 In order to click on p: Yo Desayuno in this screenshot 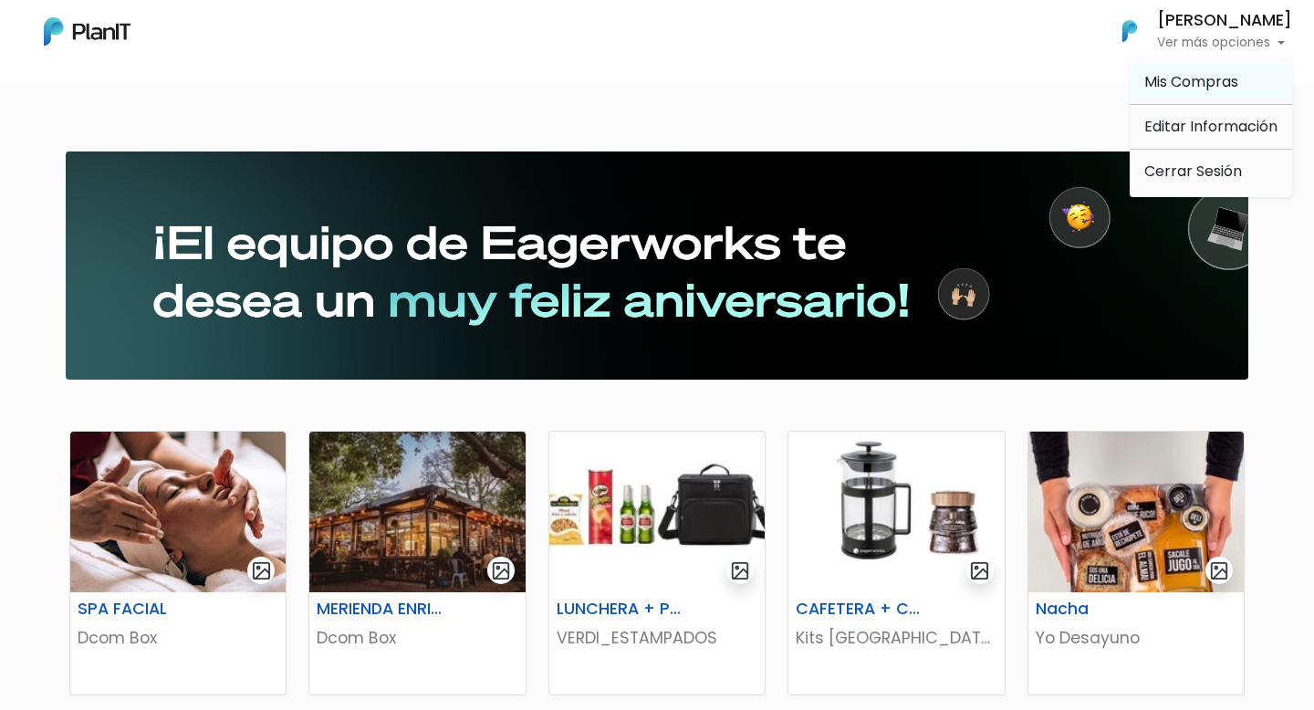, I will do `click(1136, 638)`.